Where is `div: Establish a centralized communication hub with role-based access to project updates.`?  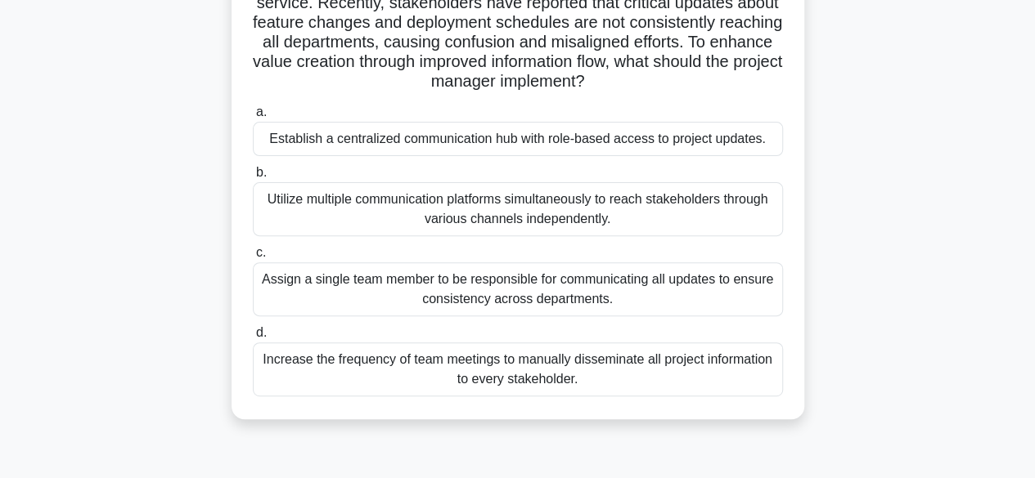
div: Establish a centralized communication hub with role-based access to project updates. is located at coordinates (518, 139).